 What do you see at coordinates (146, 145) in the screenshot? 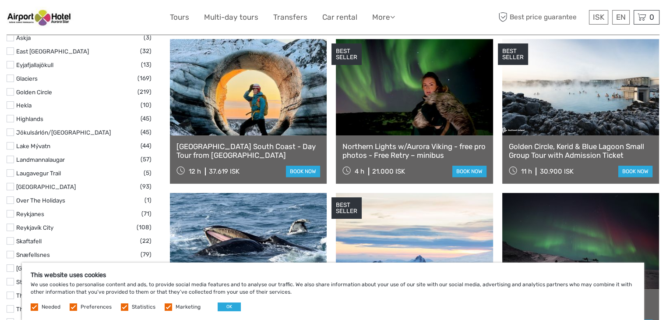
I see `span: (44)` at bounding box center [146, 145].